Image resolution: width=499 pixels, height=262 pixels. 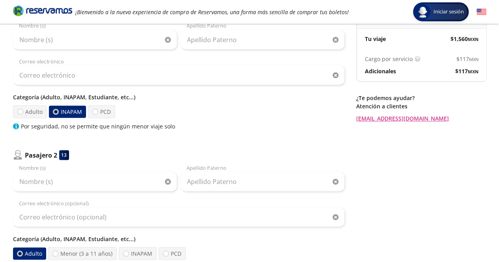 I want to click on em: ¡Bienvenido a la nueva experiencia de compra de Reservamos, una forma más sencilla de comprar tus..., so click(x=212, y=12).